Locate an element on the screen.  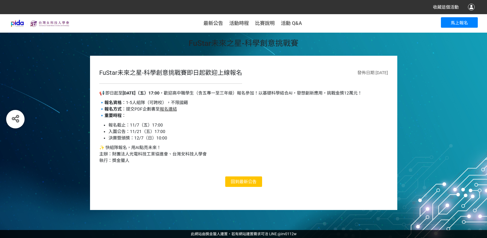
button: 馬上報名 is located at coordinates (460, 22).